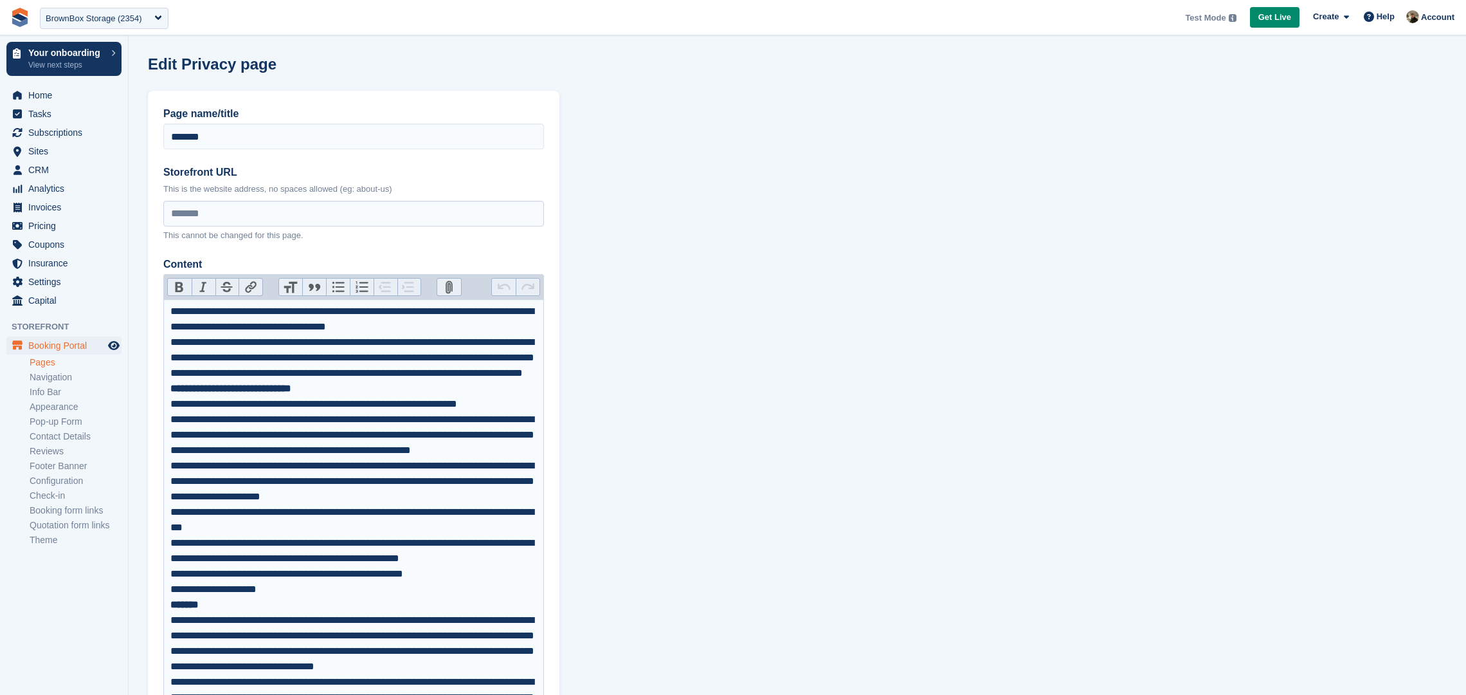 The height and width of the screenshot is (695, 1466). Describe the element at coordinates (75, 362) in the screenshot. I see `a: Pages` at that location.